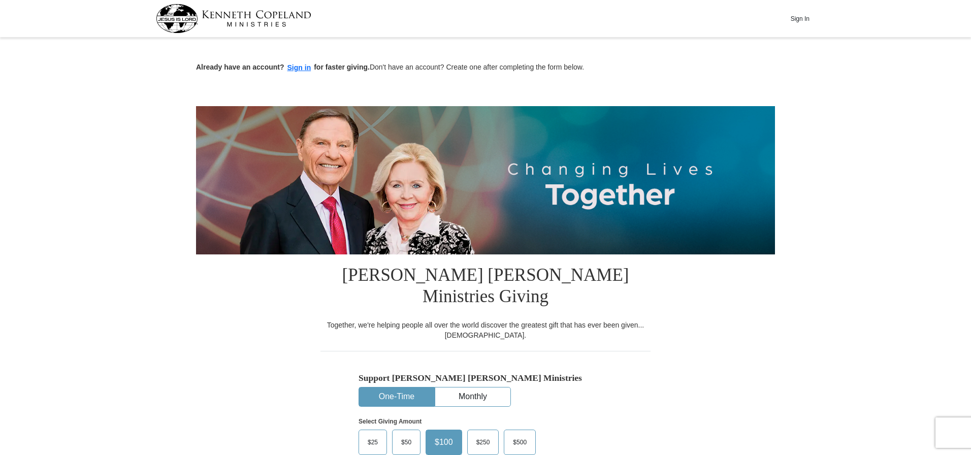 The height and width of the screenshot is (455, 971). What do you see at coordinates (283, 67) in the screenshot?
I see `strong: Already have an account? for faster giving.` at bounding box center [283, 67].